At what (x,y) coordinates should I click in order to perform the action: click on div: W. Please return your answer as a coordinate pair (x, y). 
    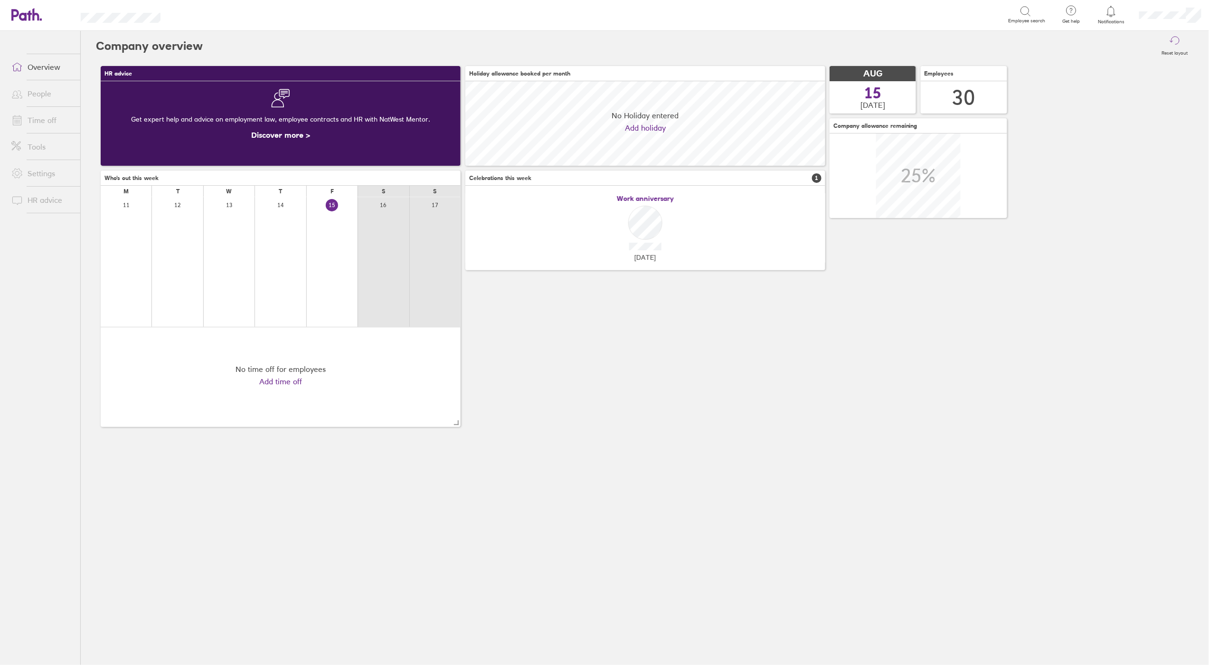
    Looking at the image, I should click on (229, 191).